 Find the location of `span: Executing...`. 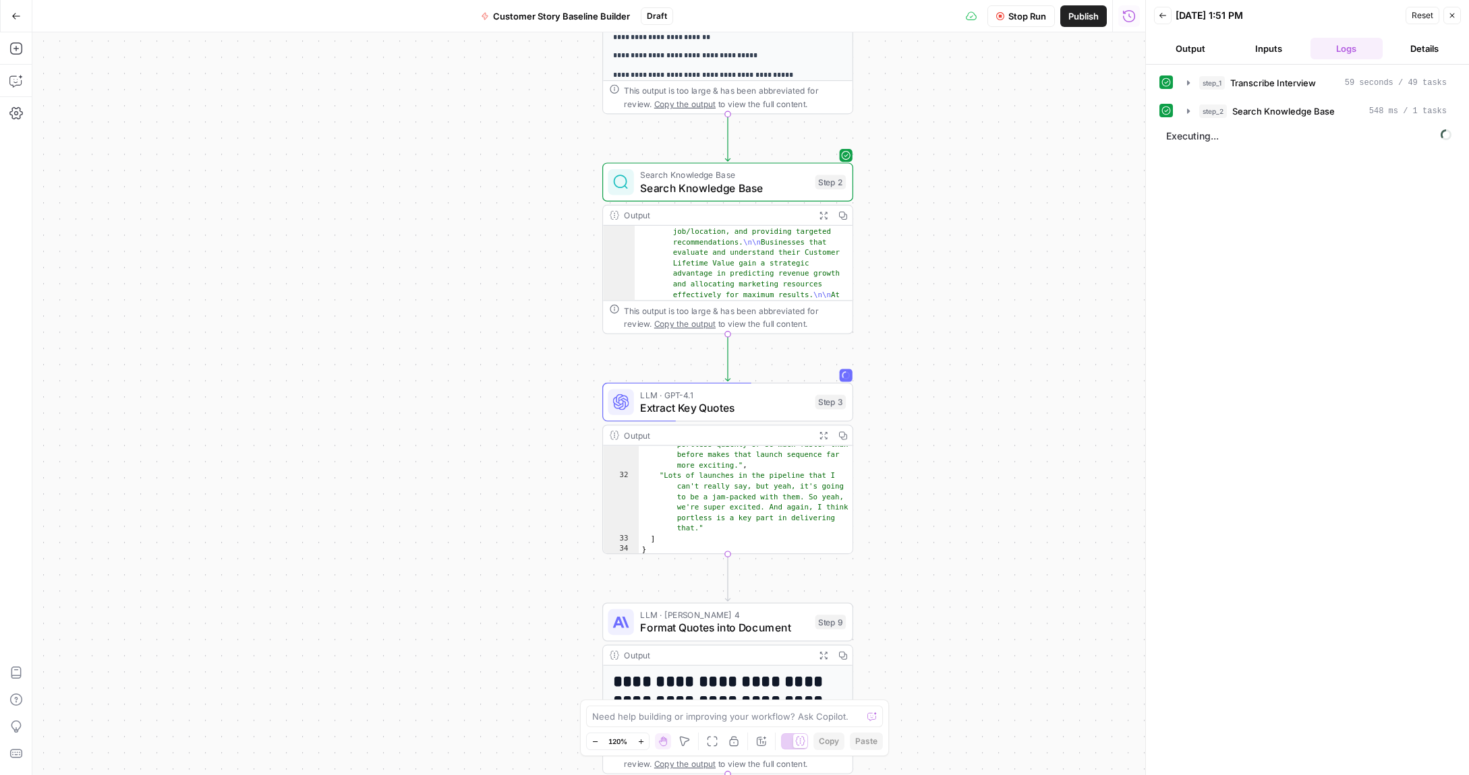

span: Executing... is located at coordinates (1308, 136).